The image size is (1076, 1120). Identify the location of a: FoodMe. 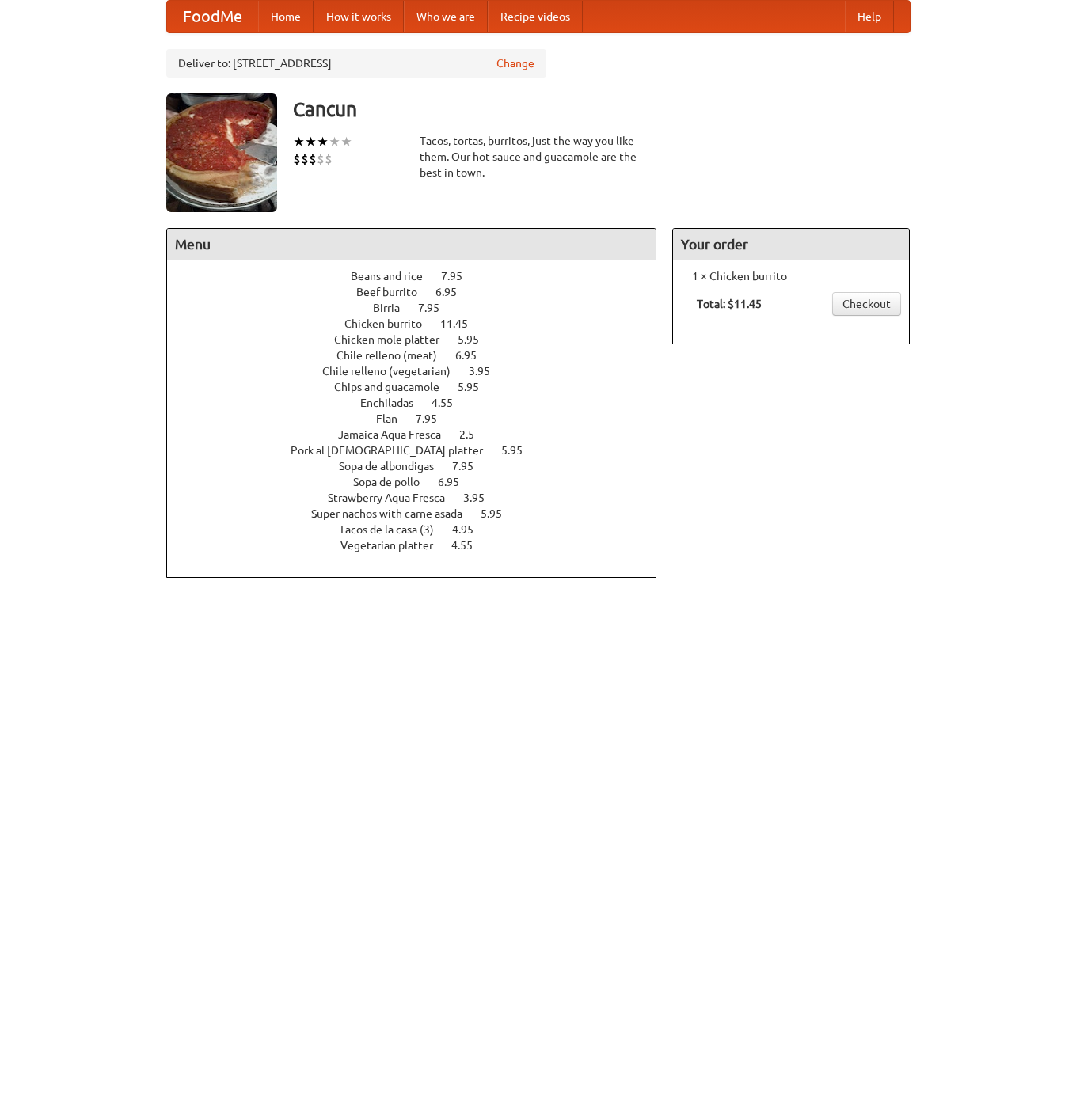
(213, 17).